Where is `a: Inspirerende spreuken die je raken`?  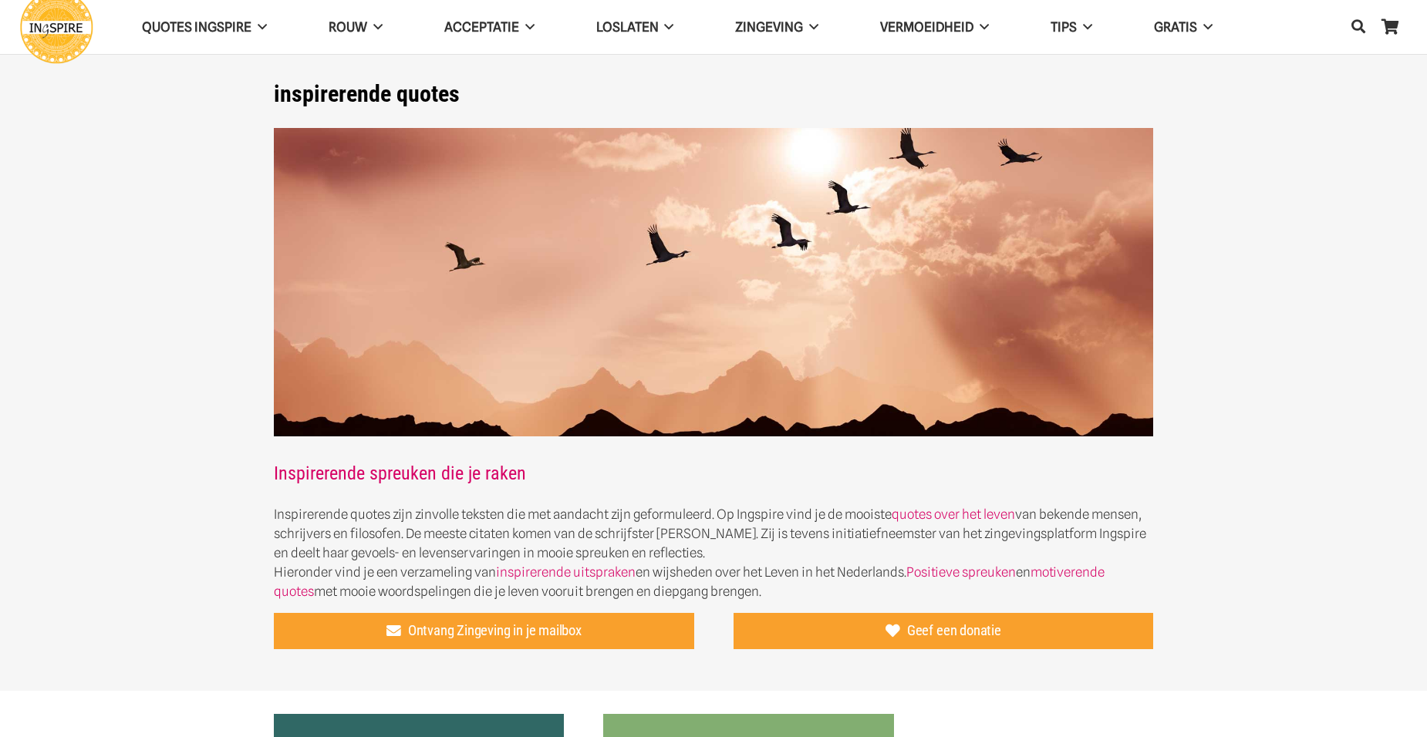 a: Inspirerende spreuken die je raken is located at coordinates (400, 474).